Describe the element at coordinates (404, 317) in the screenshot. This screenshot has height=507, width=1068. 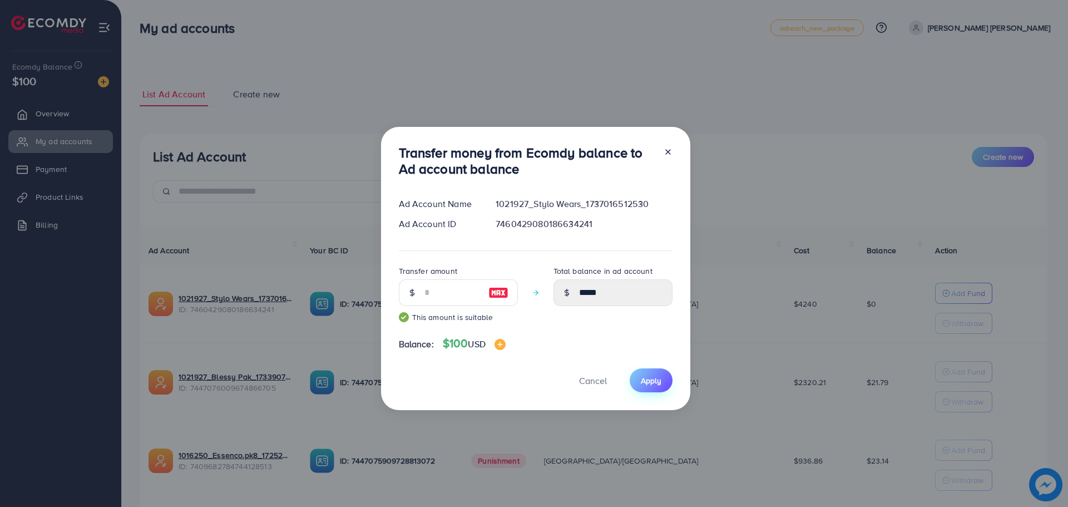
I see `img: guide` at that location.